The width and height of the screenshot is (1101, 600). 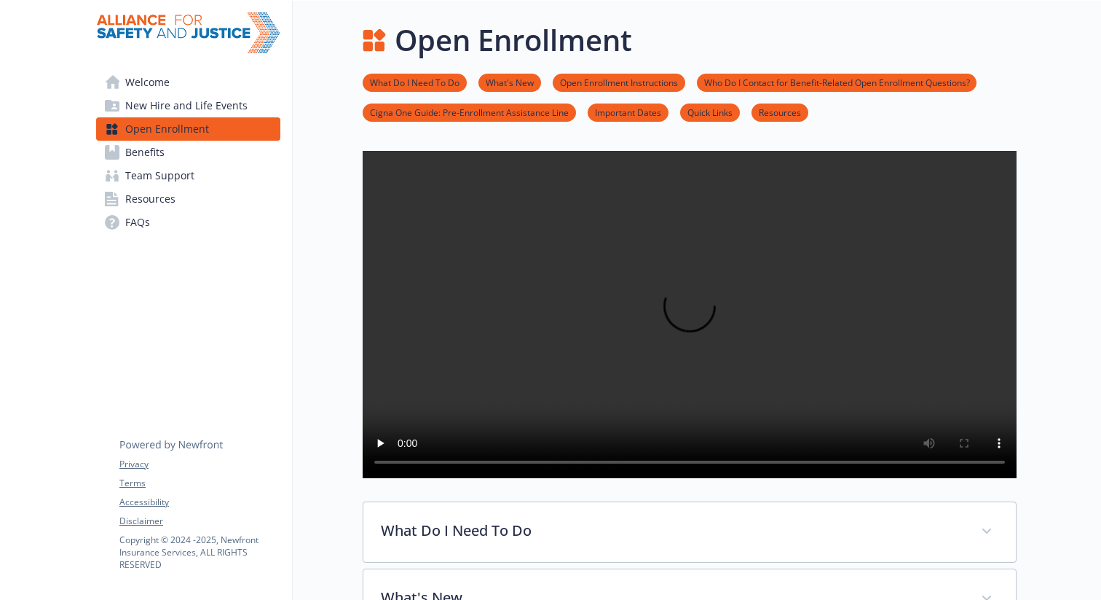 I want to click on a: Open Enrollment Instructions, so click(x=619, y=82).